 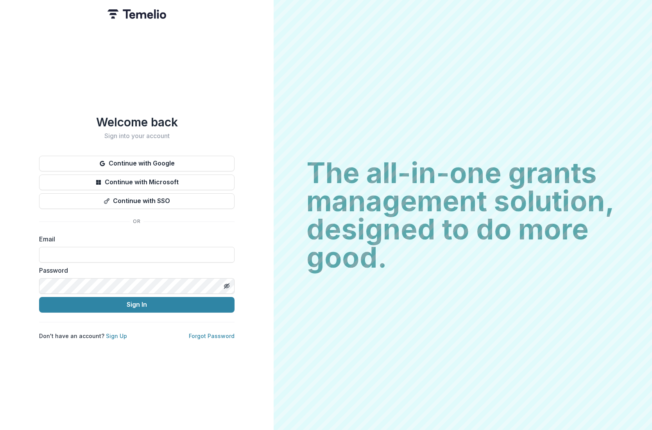 What do you see at coordinates (137, 136) in the screenshot?
I see `h2: Sign into your account` at bounding box center [137, 136].